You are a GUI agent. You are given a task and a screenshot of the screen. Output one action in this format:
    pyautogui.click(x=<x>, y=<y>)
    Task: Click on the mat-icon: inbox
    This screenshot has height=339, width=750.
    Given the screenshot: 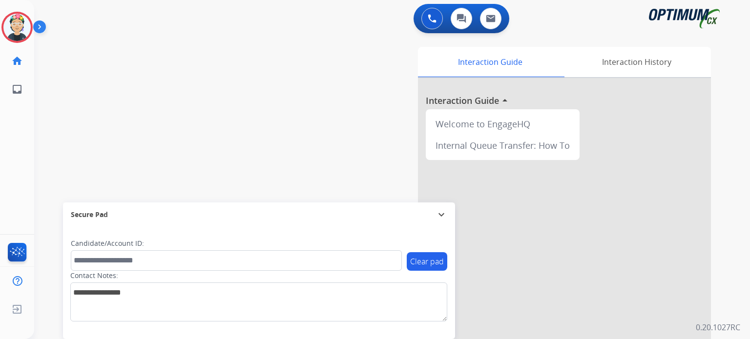 What is the action you would take?
    pyautogui.click(x=17, y=89)
    